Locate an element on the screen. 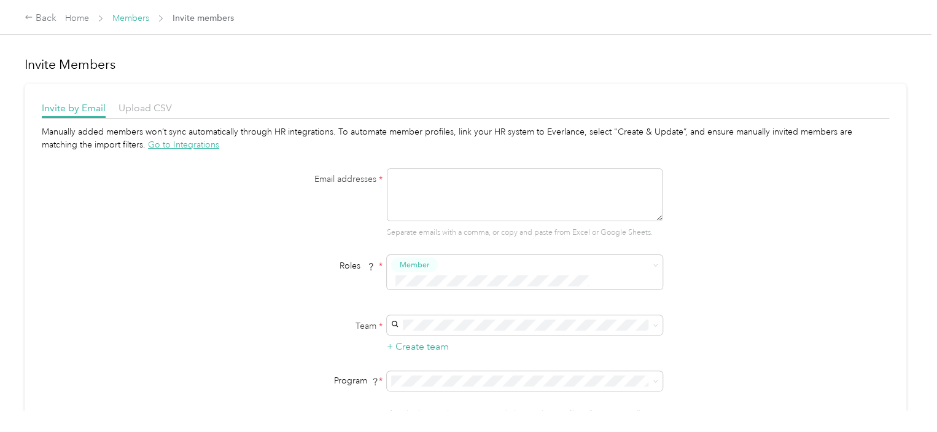  span: Invite members is located at coordinates (203, 18).